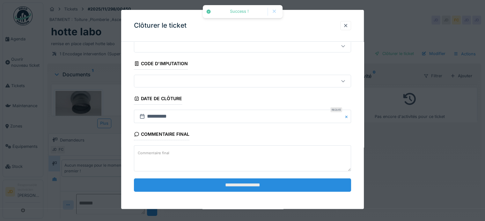 The width and height of the screenshot is (485, 221). What do you see at coordinates (158, 99) in the screenshot?
I see `div: Date de clôture` at bounding box center [158, 99].